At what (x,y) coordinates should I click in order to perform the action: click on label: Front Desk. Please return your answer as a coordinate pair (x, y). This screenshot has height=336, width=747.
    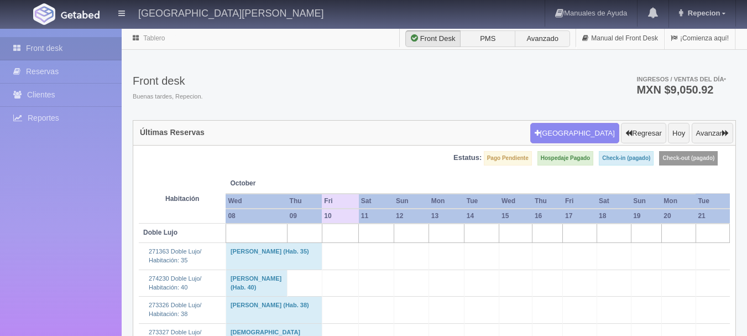
    Looking at the image, I should click on (433, 39).